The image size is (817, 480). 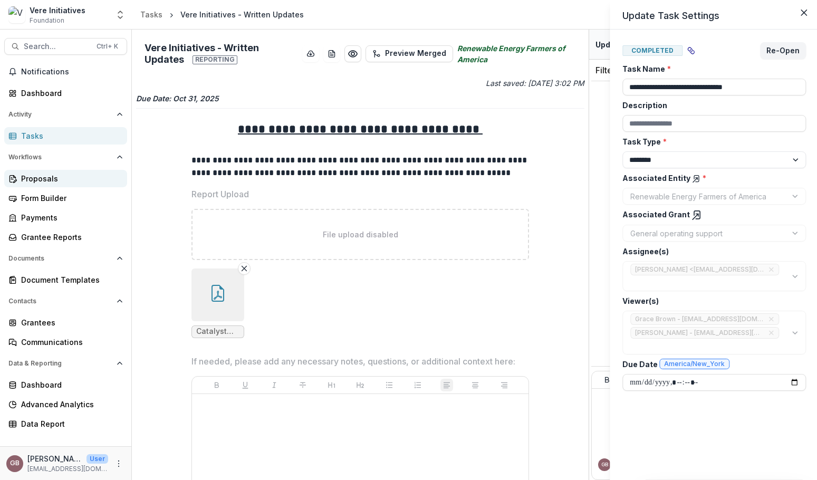 I want to click on label: Viewer(s), so click(x=711, y=300).